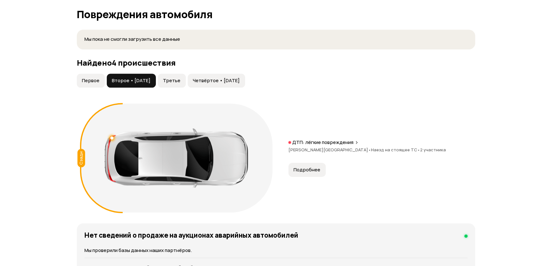 Image resolution: width=552 pixels, height=266 pixels. What do you see at coordinates (323, 142) in the screenshot?
I see `p: ДТП: лёгкие повреждения` at bounding box center [323, 142].